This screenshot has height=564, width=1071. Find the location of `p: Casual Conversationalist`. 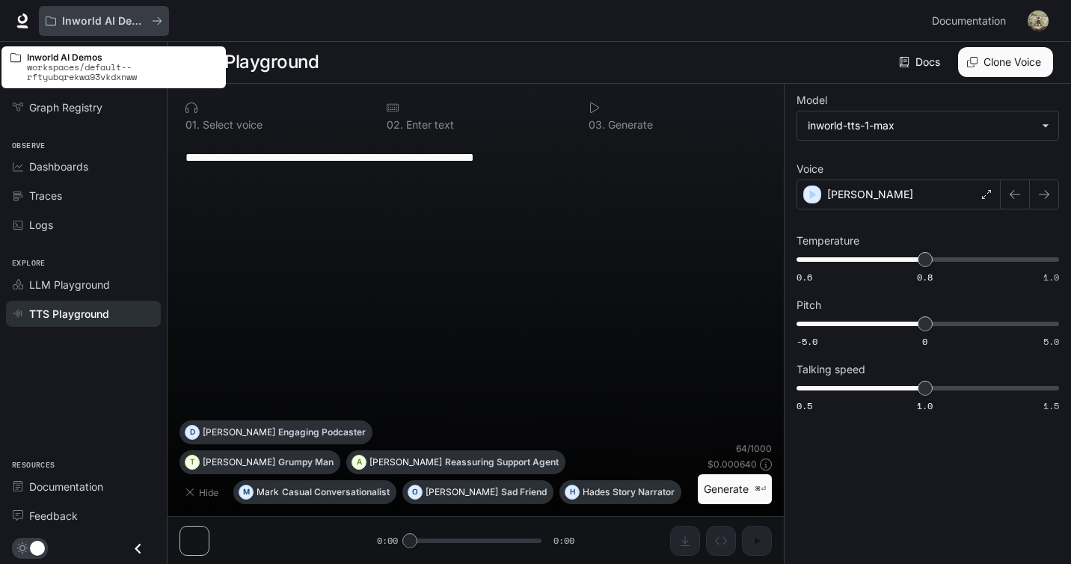

p: Casual Conversationalist is located at coordinates (336, 492).